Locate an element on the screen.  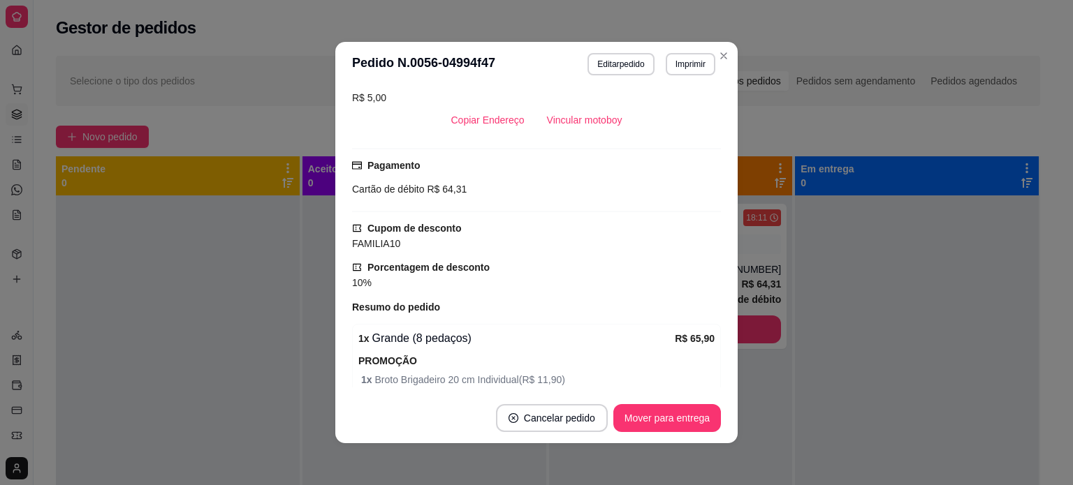
button: Close is located at coordinates (724, 56).